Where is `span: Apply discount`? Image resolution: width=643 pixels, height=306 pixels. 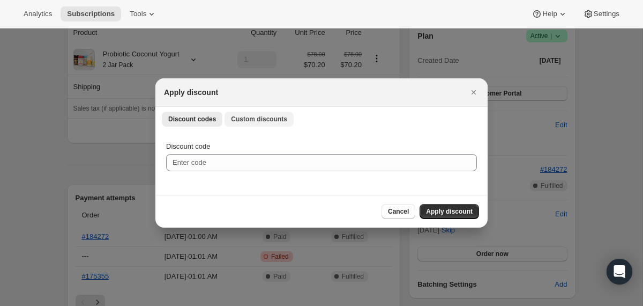 span: Apply discount is located at coordinates (449, 211).